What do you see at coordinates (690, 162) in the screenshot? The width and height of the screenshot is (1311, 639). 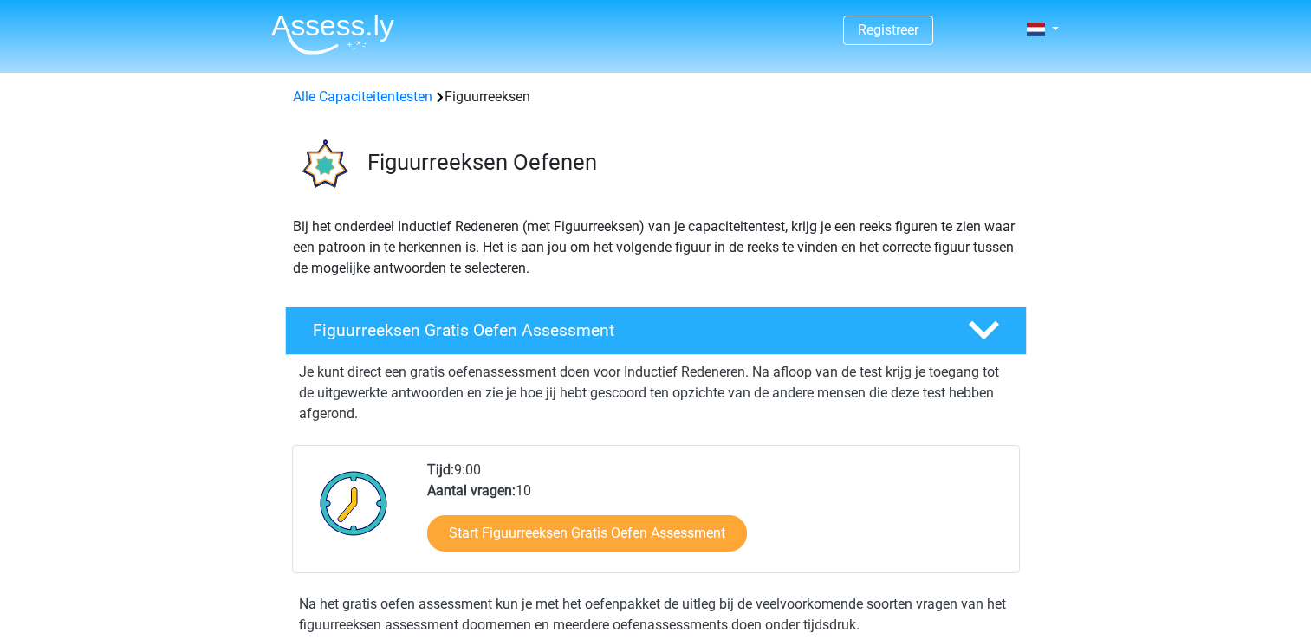 I see `h3: Figuurreeksen Oefenen` at bounding box center [690, 162].